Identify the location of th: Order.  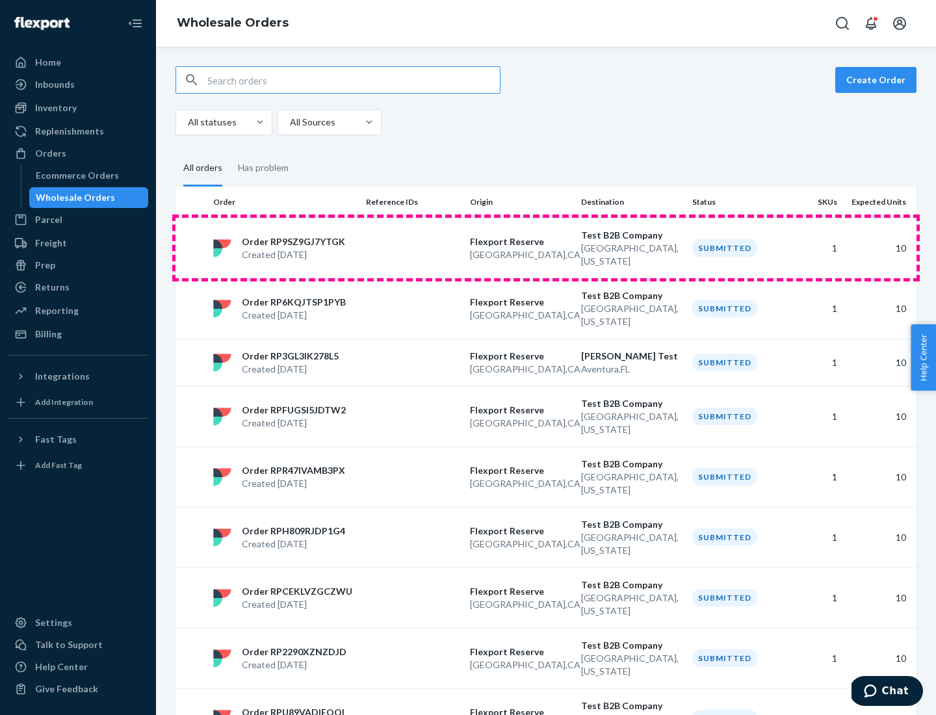
(284, 202).